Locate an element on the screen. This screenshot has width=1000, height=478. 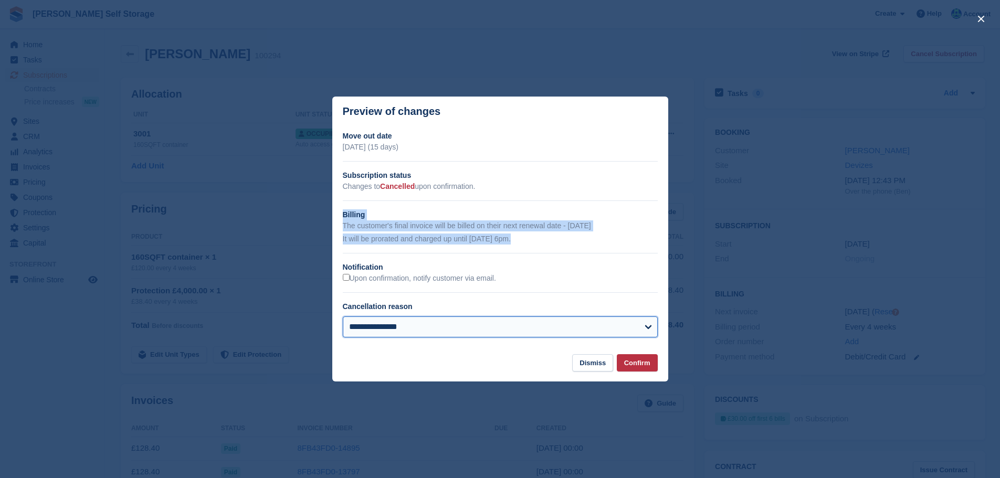
p: Preview of changes is located at coordinates (391, 111).